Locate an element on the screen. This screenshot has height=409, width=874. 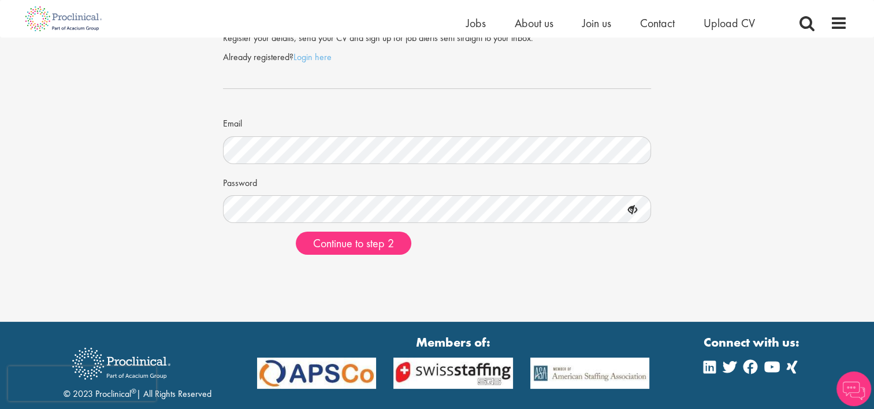
button: Continue to step 2 is located at coordinates (354, 243).